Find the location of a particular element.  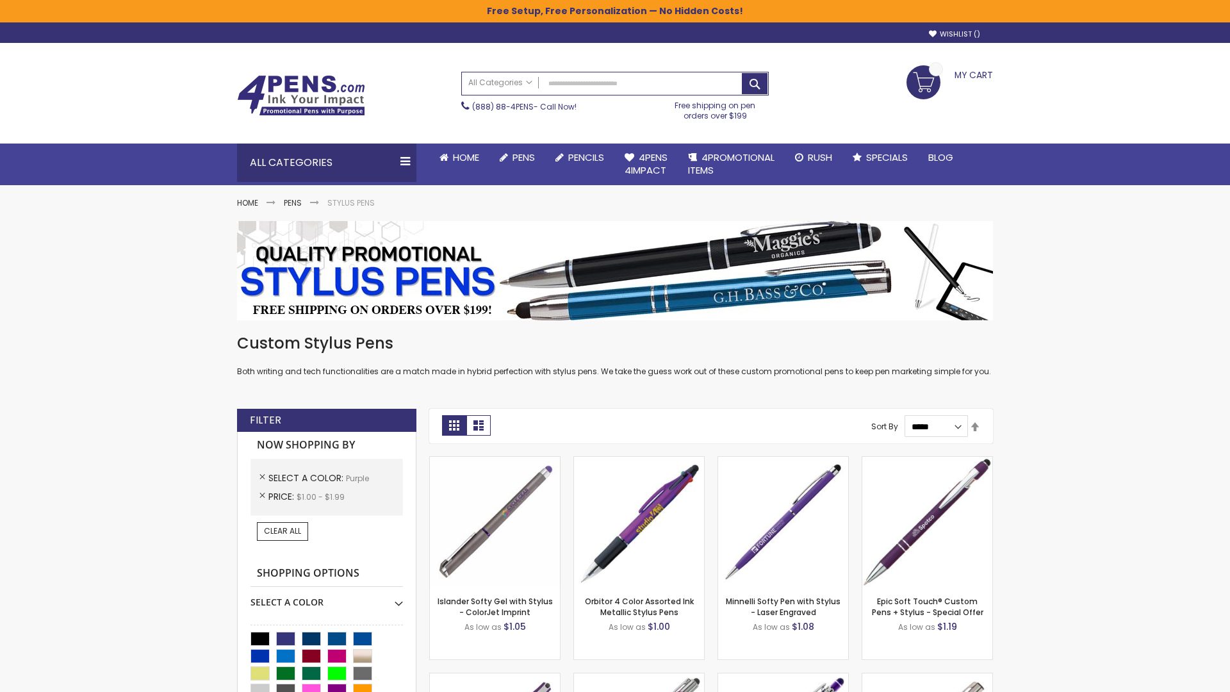

a: Tres-Chic with Stylus Metal Pen - Standard Laser-Purple is located at coordinates (639, 678).